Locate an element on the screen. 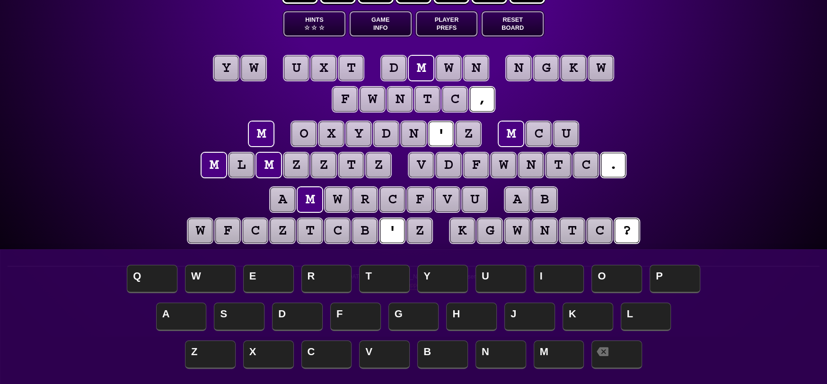 Image resolution: width=827 pixels, height=384 pixels. puzzle-tile: r is located at coordinates (365, 200).